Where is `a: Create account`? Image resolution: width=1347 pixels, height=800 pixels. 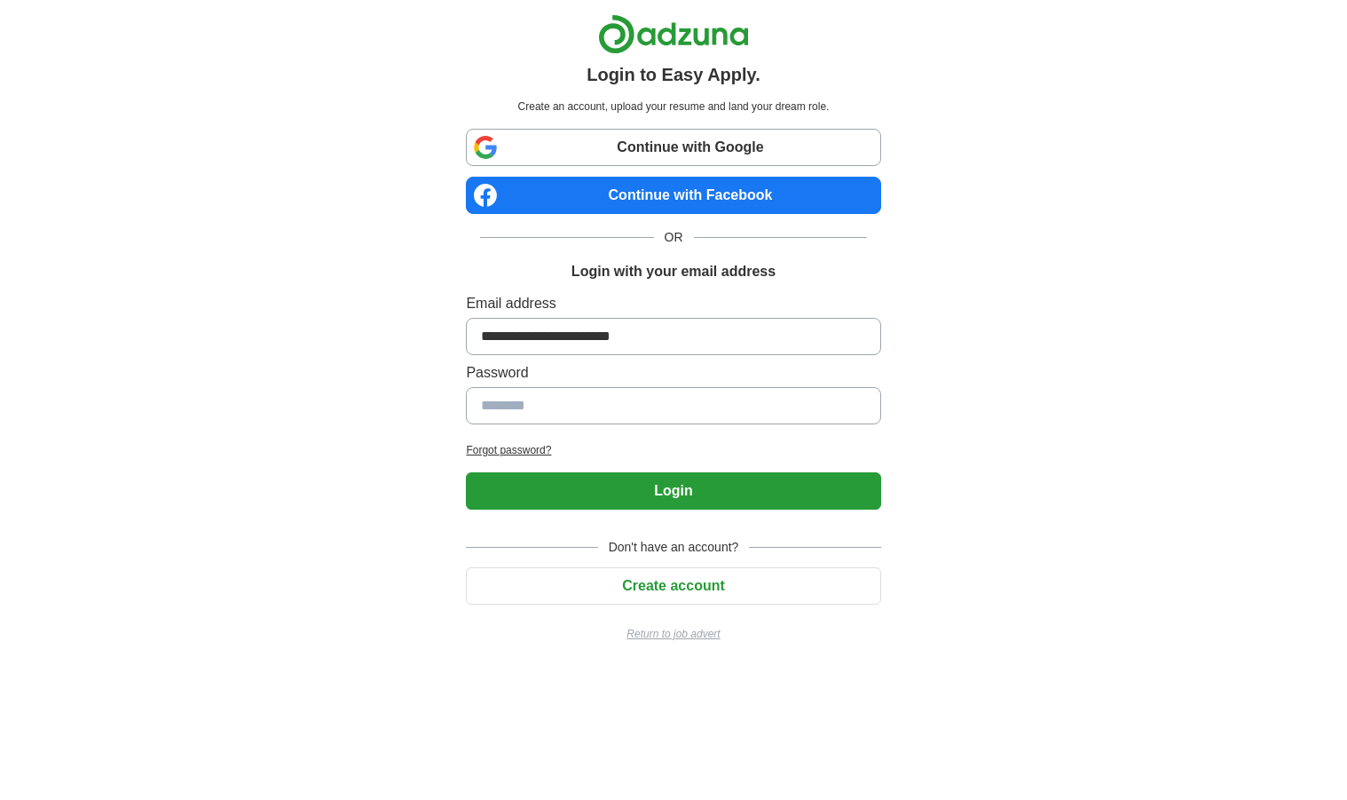 a: Create account is located at coordinates (673, 585).